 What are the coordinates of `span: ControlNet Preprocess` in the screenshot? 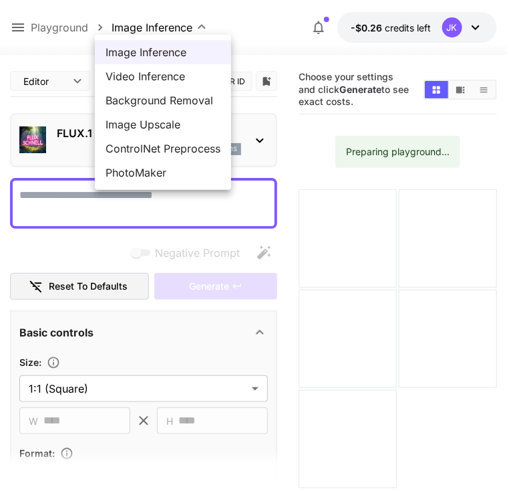 It's located at (163, 148).